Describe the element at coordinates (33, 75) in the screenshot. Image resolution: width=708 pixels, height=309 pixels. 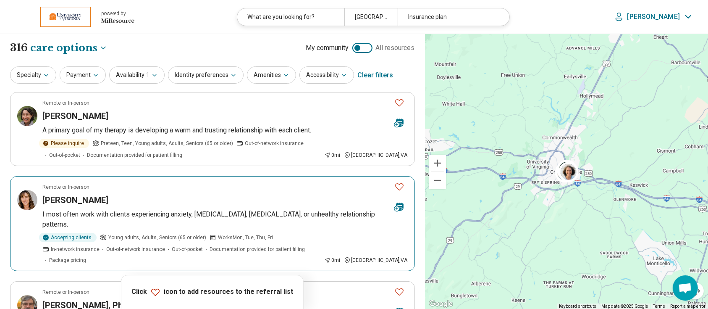
I see `button: Specialty` at that location.